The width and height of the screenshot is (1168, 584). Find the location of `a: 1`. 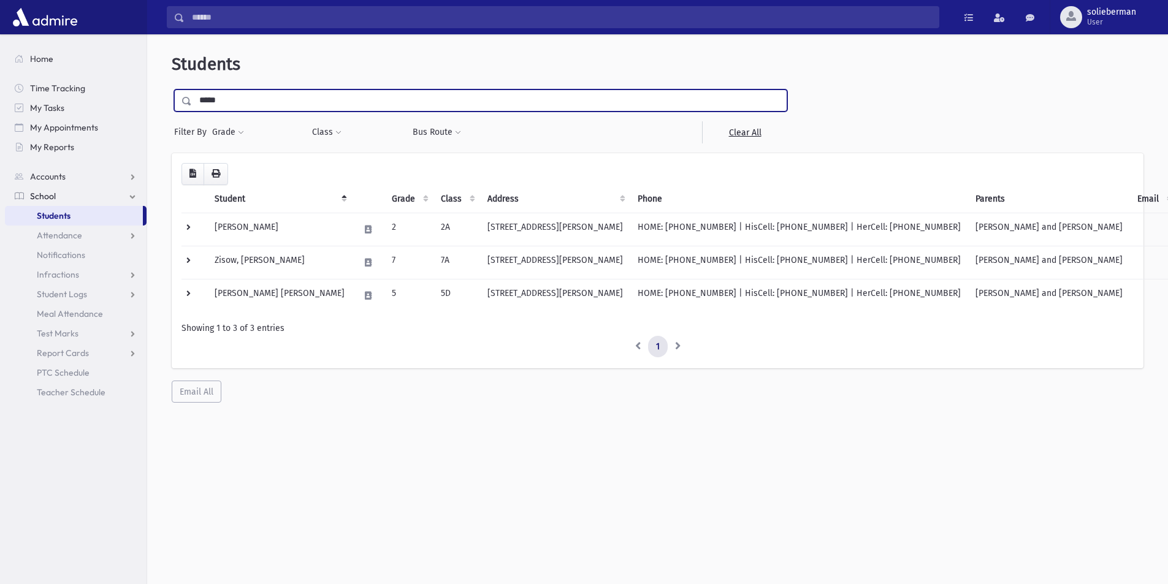

a: 1 is located at coordinates (658, 347).